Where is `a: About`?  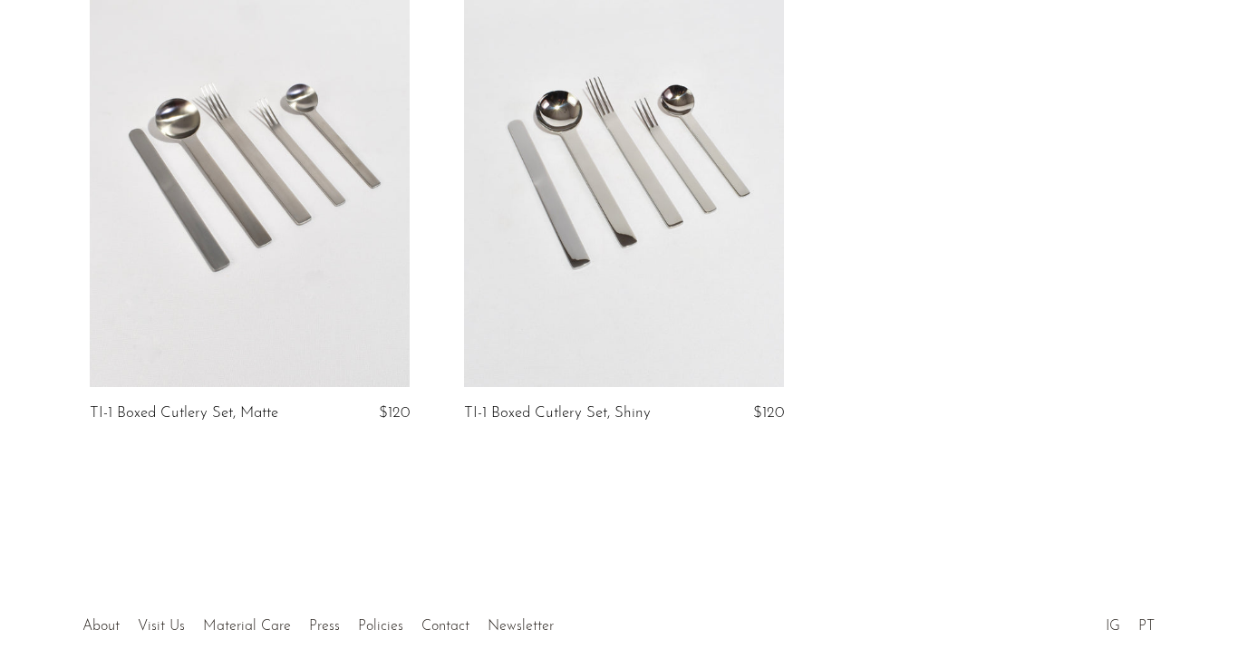
a: About is located at coordinates (101, 626).